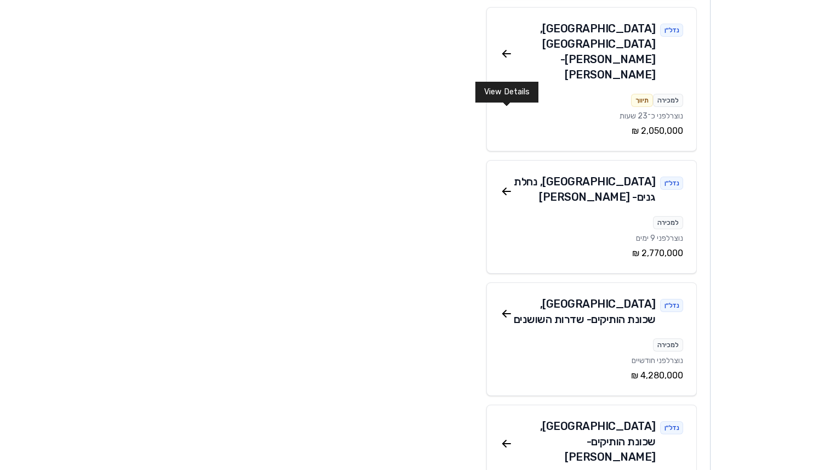 Image resolution: width=829 pixels, height=470 pixels. I want to click on span: נוצר לפני חודשיים, so click(657, 360).